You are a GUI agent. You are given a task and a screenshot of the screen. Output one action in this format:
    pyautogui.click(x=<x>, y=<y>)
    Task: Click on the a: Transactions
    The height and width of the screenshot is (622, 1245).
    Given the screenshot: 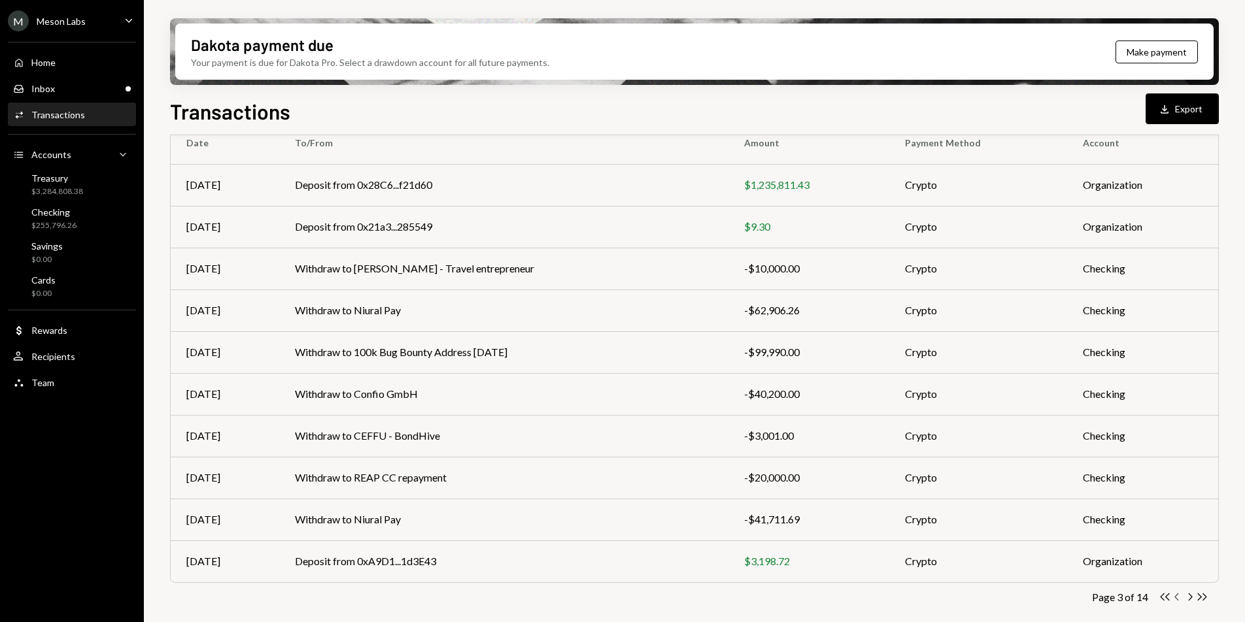 What is the action you would take?
    pyautogui.click(x=72, y=114)
    